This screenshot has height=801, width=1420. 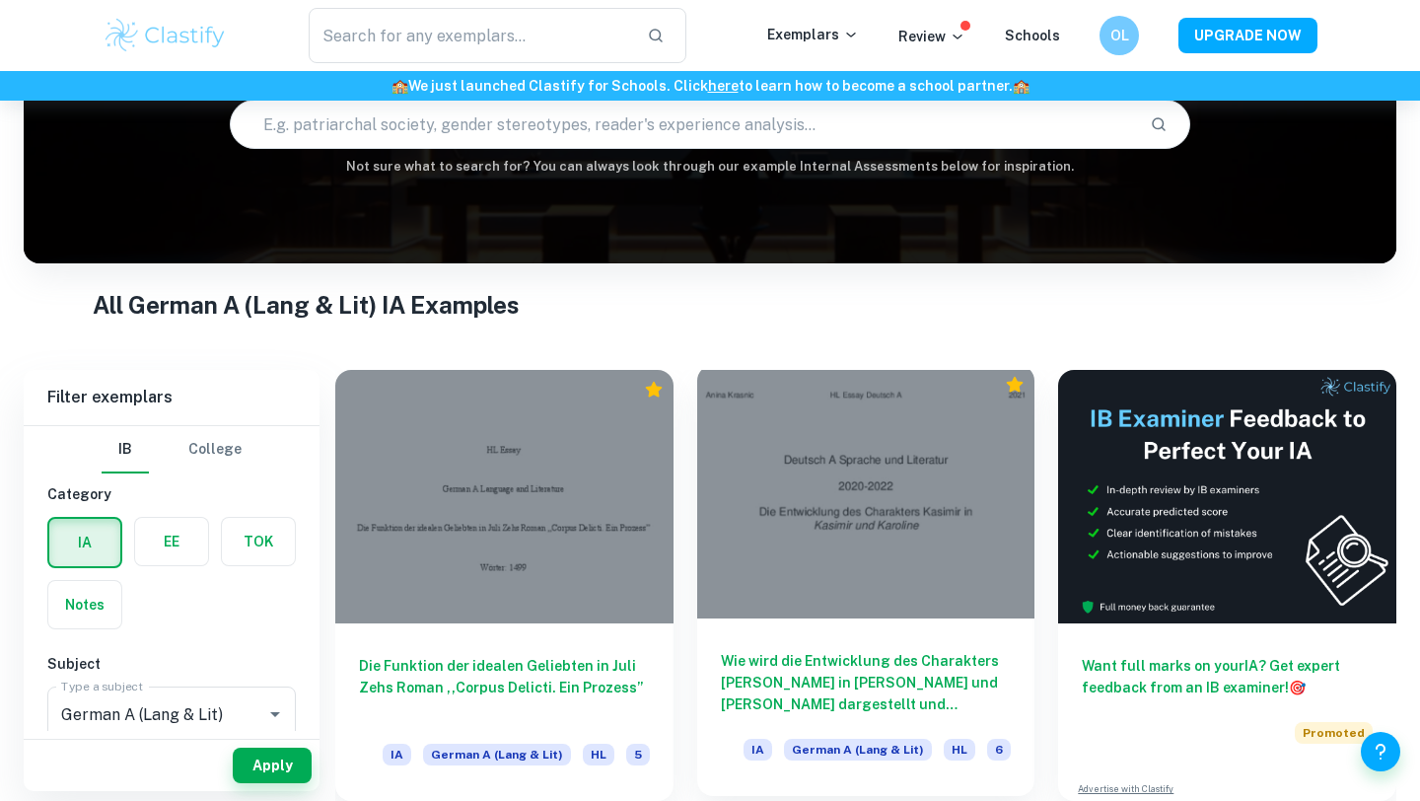 What do you see at coordinates (504, 688) in the screenshot?
I see `h6: Die Funktion der idealen Geliebten in Juli Zehs Roman ,,Corpus Delicti. Ein Prozess”` at bounding box center [504, 688].